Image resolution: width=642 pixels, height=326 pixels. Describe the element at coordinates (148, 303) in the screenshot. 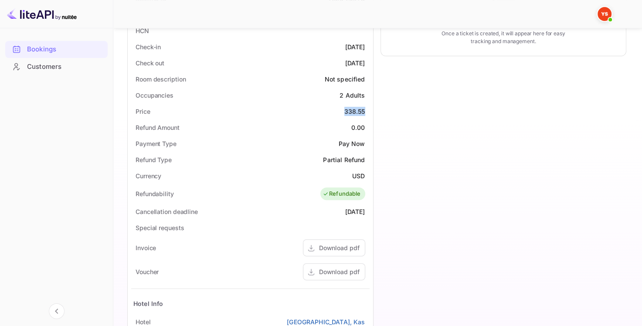

I see `div: Hotel Info` at that location.